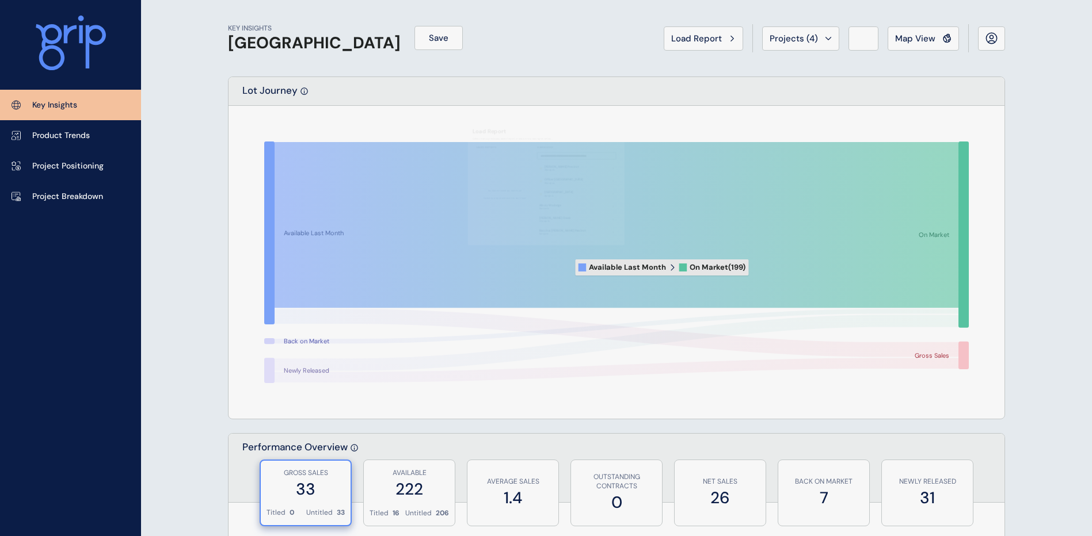  What do you see at coordinates (720, 482) in the screenshot?
I see `p: NET SALES` at bounding box center [720, 482].